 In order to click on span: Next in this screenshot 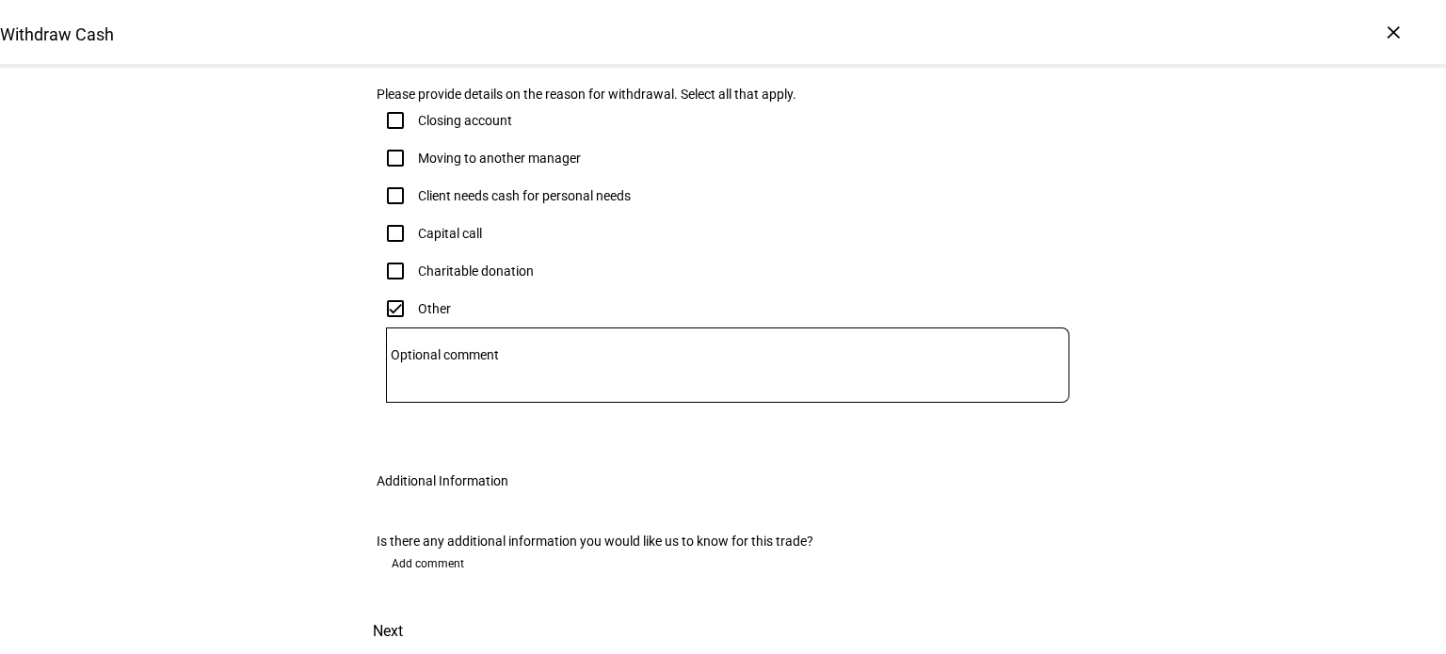, I will do `click(388, 632)`.